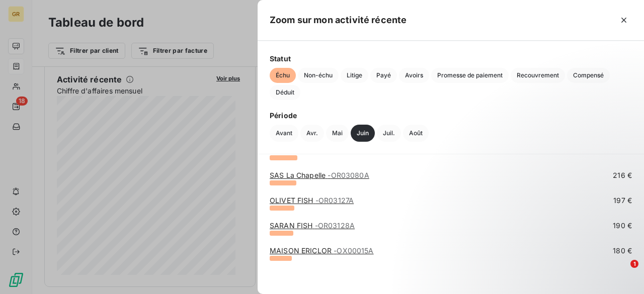  What do you see at coordinates (623, 201) in the screenshot?
I see `span: 197 €` at bounding box center [623, 201].